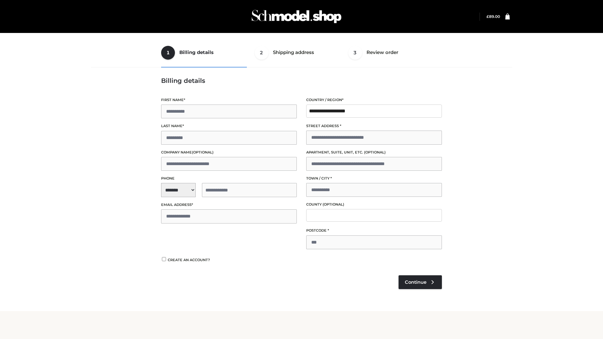 The width and height of the screenshot is (603, 339). What do you see at coordinates (164, 259) in the screenshot?
I see `input: Create an account?` at bounding box center [164, 259].